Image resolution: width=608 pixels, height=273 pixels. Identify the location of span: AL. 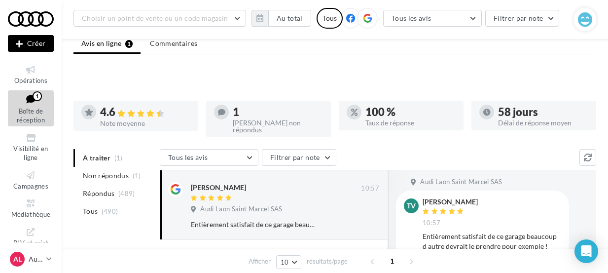
(17, 259).